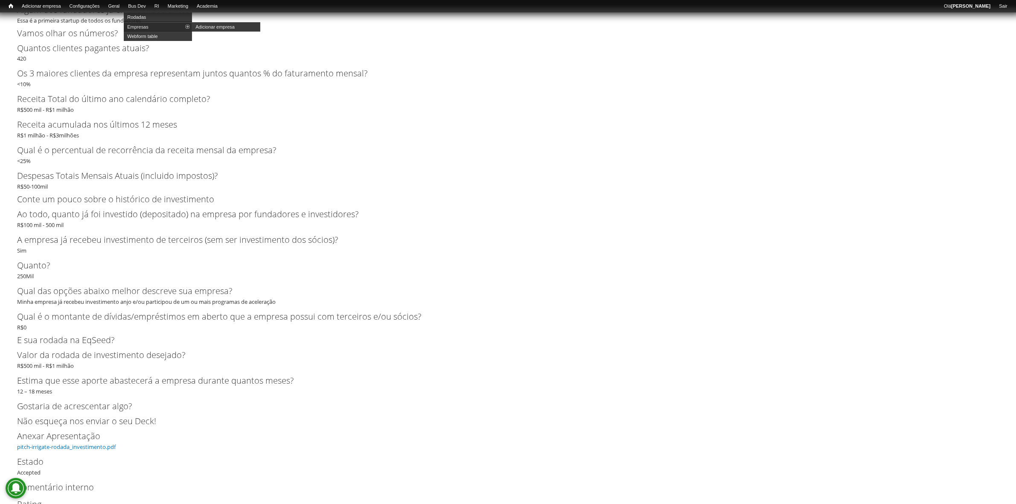 The width and height of the screenshot is (1016, 504). What do you see at coordinates (501, 99) in the screenshot?
I see `label: Receita Total do último ano calendário completo?` at bounding box center [501, 99].